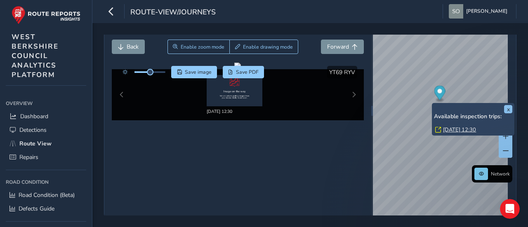 This screenshot has width=528, height=227. What do you see at coordinates (46, 157) in the screenshot?
I see `a: Repairs` at bounding box center [46, 157].